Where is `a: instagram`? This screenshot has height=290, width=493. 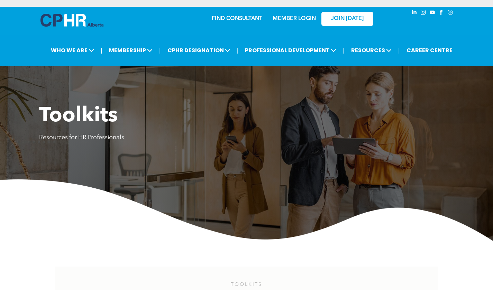
a: instagram is located at coordinates (423, 13).